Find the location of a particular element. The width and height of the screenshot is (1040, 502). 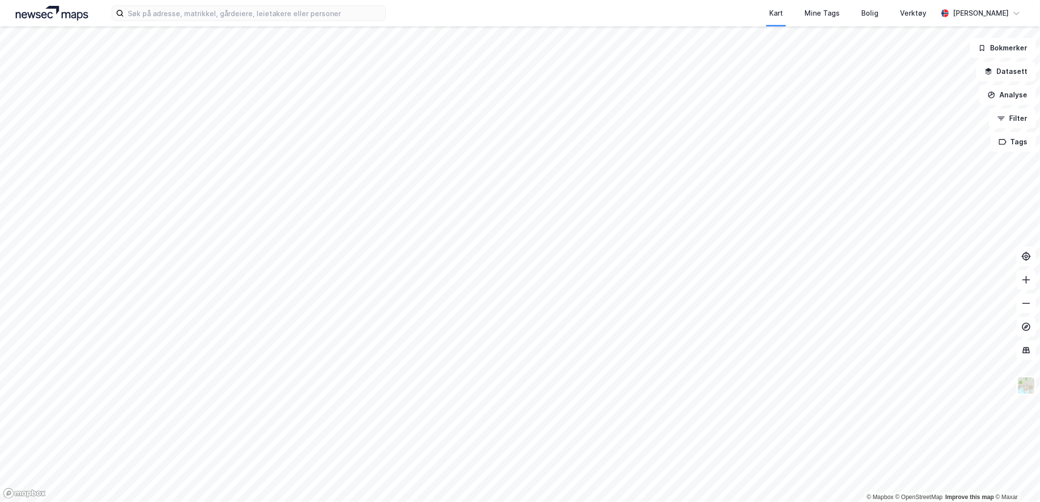

img: logo.a4113a55bc3d86da70a041830d287a7e.svg is located at coordinates (52, 13).